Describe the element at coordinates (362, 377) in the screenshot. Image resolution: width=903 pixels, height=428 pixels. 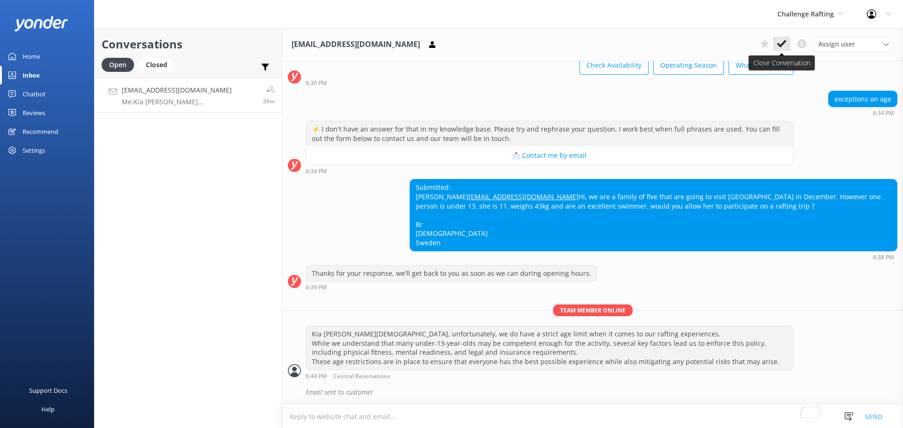
I see `span: Central Reservations` at that location.